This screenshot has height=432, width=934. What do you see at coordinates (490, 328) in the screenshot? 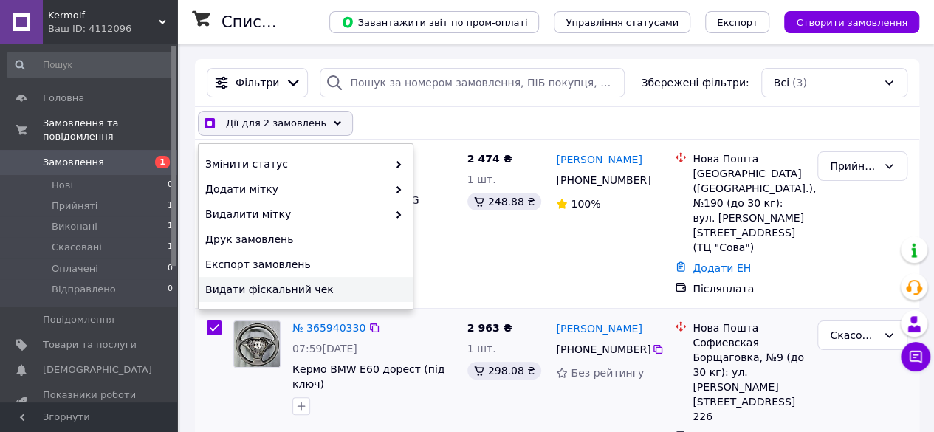
I see `span: 2 963 ₴` at bounding box center [490, 328].